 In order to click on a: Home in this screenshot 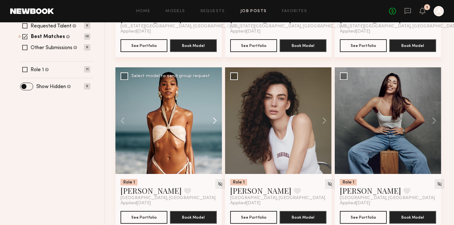, I will do `click(143, 11)`.